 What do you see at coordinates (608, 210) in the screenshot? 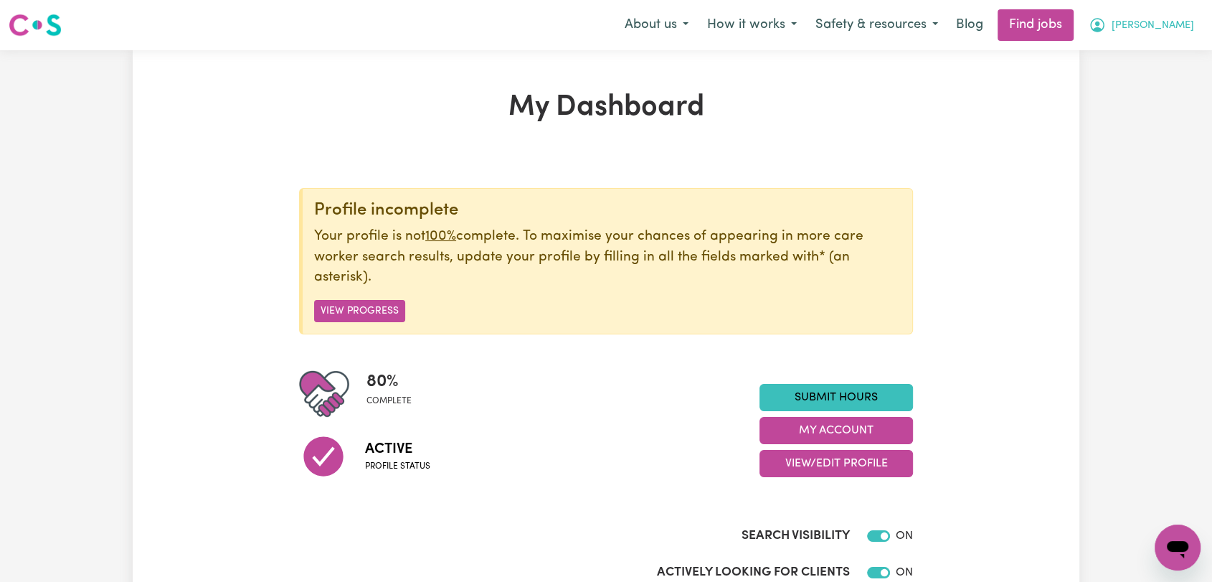
I see `div: Profile incomplete` at bounding box center [608, 210].